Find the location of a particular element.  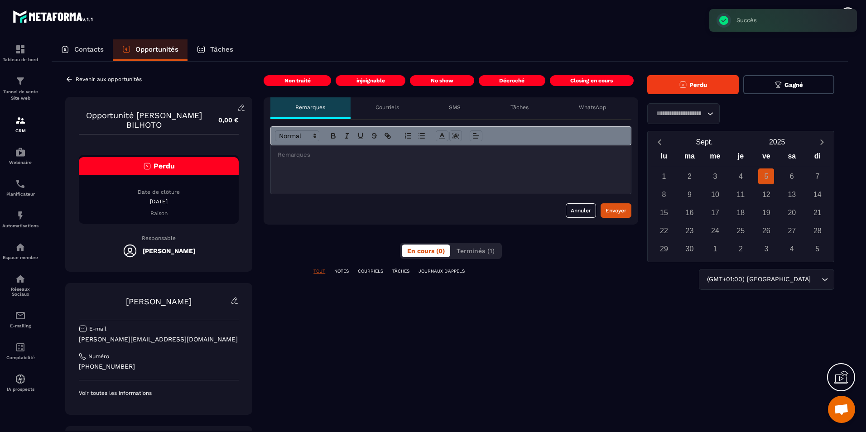

a: formationformationTunnel de vente Site web is located at coordinates (20, 88).